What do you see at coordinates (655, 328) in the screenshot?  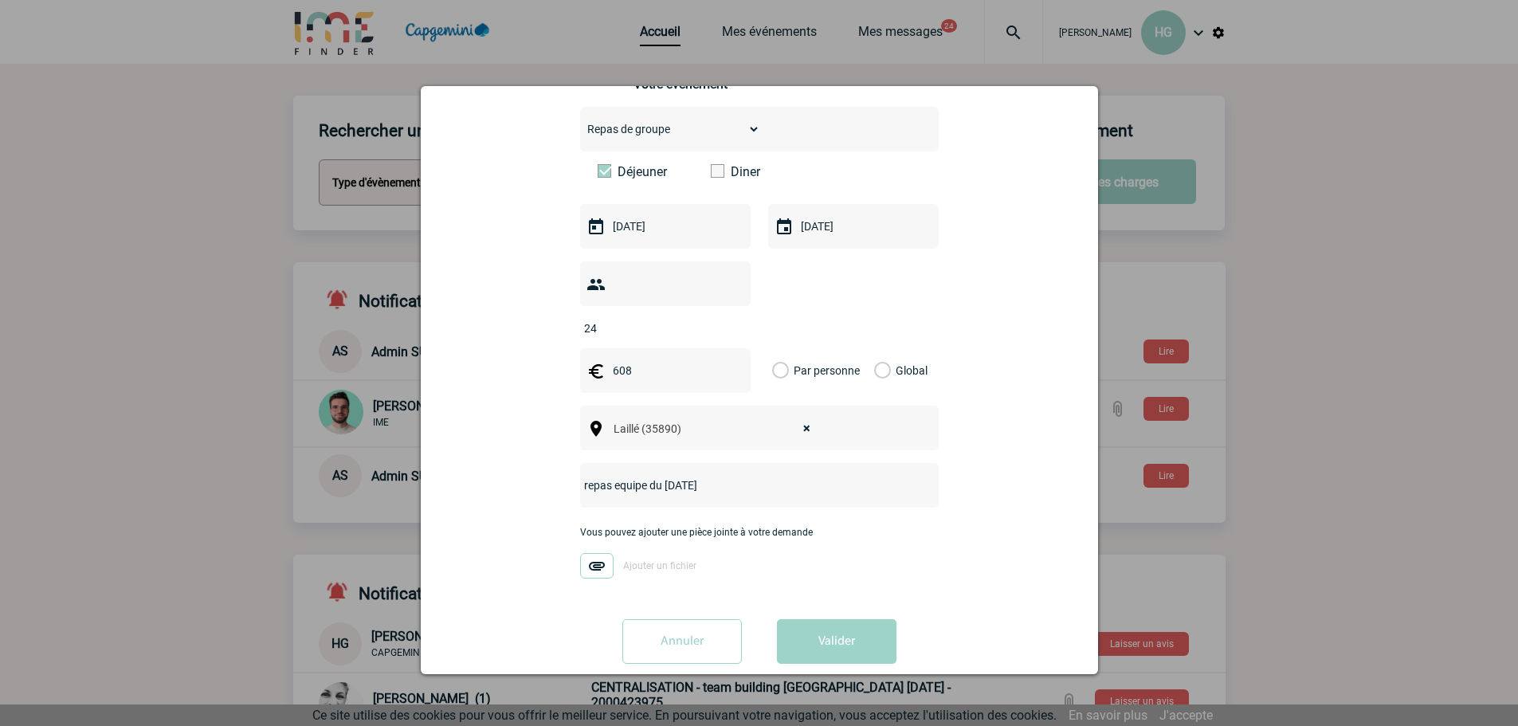 I see `input: Nombre de participants` at bounding box center [655, 328].